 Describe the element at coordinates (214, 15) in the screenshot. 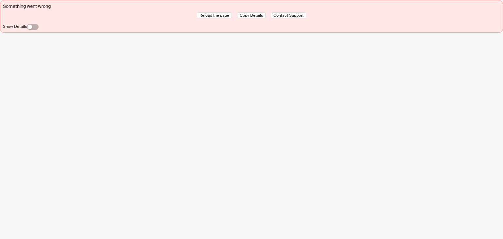

I see `span: Reload the page` at that location.